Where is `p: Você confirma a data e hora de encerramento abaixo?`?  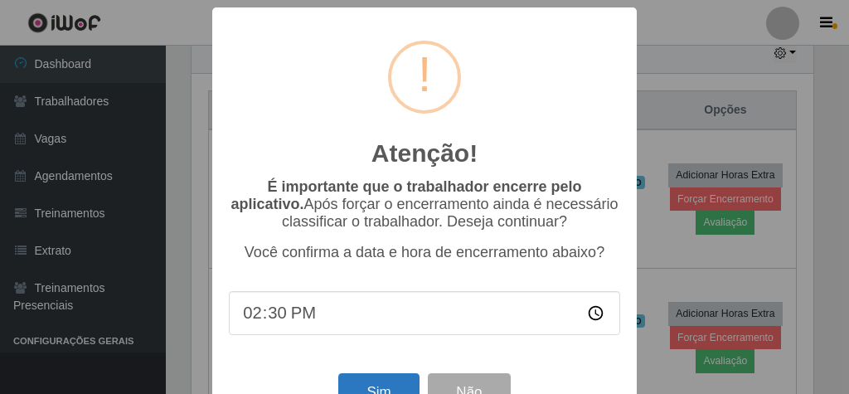 p: Você confirma a data e hora de encerramento abaixo? is located at coordinates (425, 252).